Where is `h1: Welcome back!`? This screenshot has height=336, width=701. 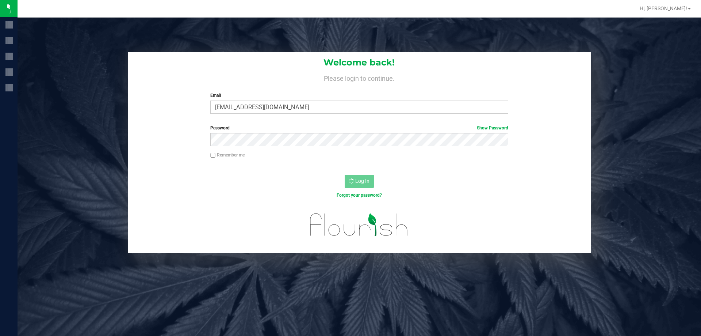
h1: Welcome back! is located at coordinates (359, 62).